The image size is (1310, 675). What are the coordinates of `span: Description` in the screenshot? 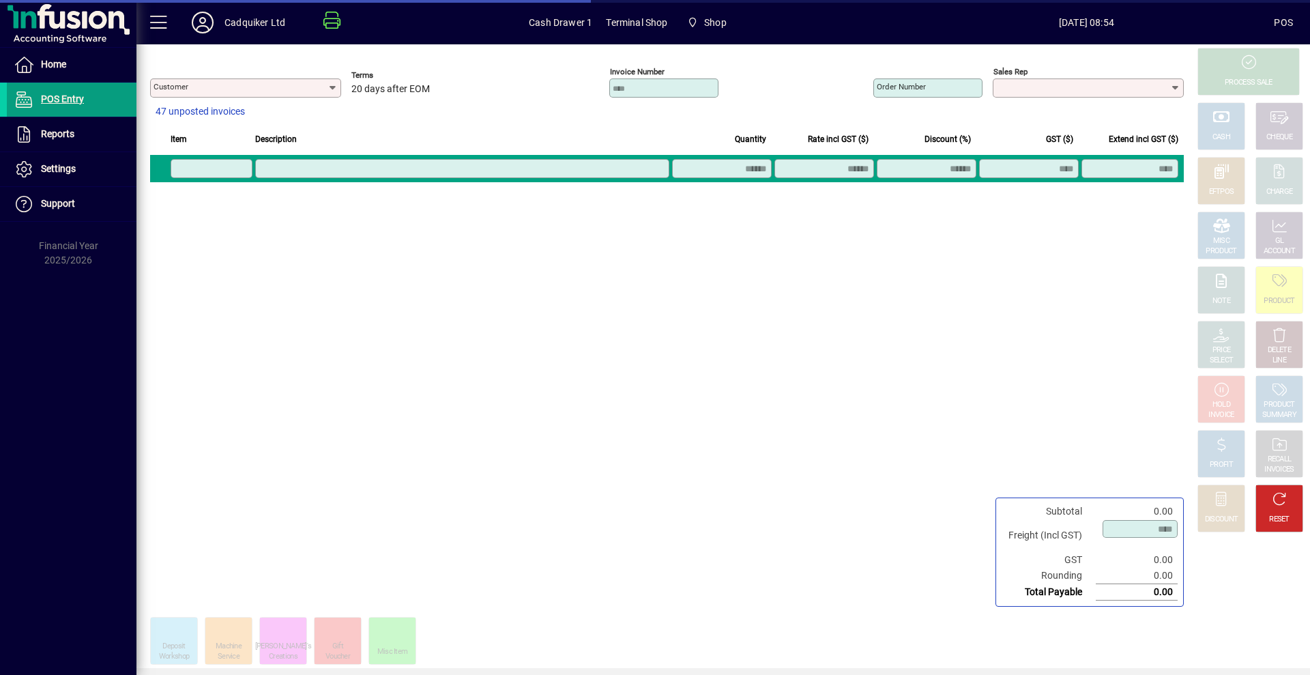 It's located at (276, 139).